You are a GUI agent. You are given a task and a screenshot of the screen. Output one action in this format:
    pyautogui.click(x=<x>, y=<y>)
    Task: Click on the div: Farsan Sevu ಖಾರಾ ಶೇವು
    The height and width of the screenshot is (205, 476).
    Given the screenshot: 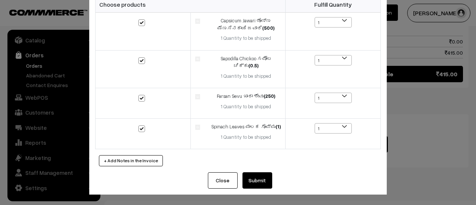 What is the action you would take?
    pyautogui.click(x=246, y=96)
    